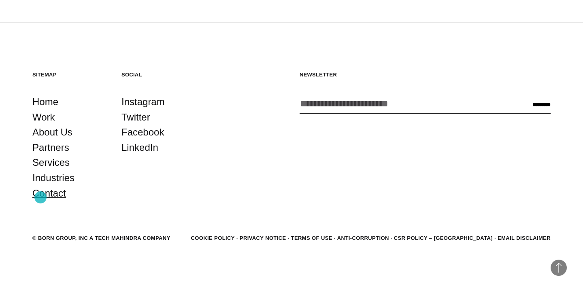  Describe the element at coordinates (363, 238) in the screenshot. I see `a: Anti-Corruption` at that location.